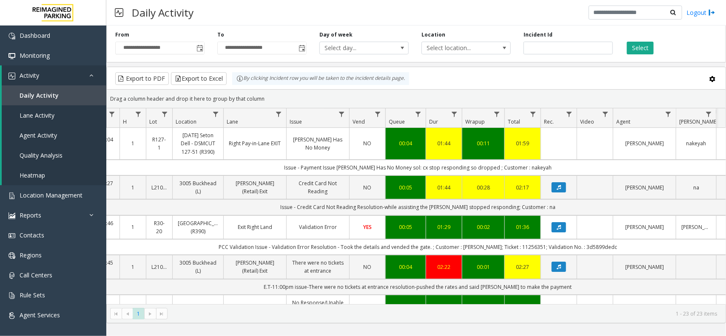 This screenshot has width=726, height=336. What do you see at coordinates (359, 122) in the screenshot?
I see `span: Vend` at bounding box center [359, 122].